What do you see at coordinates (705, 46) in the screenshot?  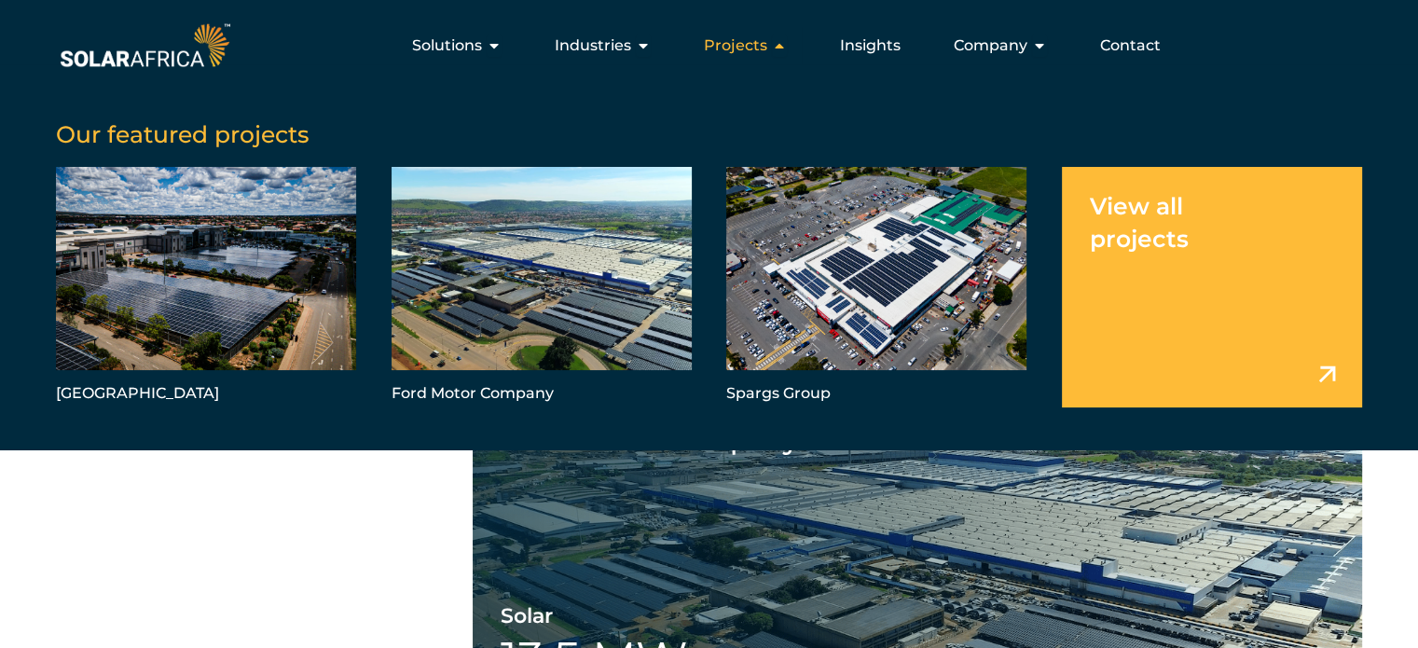 I see `div: Menu Toggle` at bounding box center [705, 46].